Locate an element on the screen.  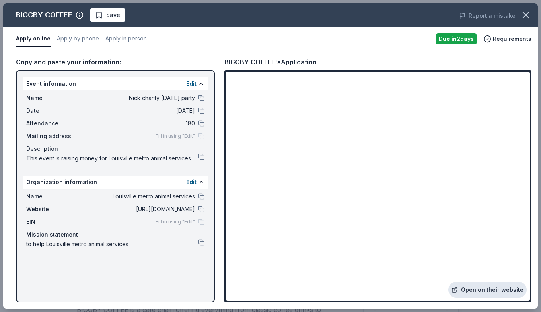
div: Mission statement is located at coordinates (115, 235).